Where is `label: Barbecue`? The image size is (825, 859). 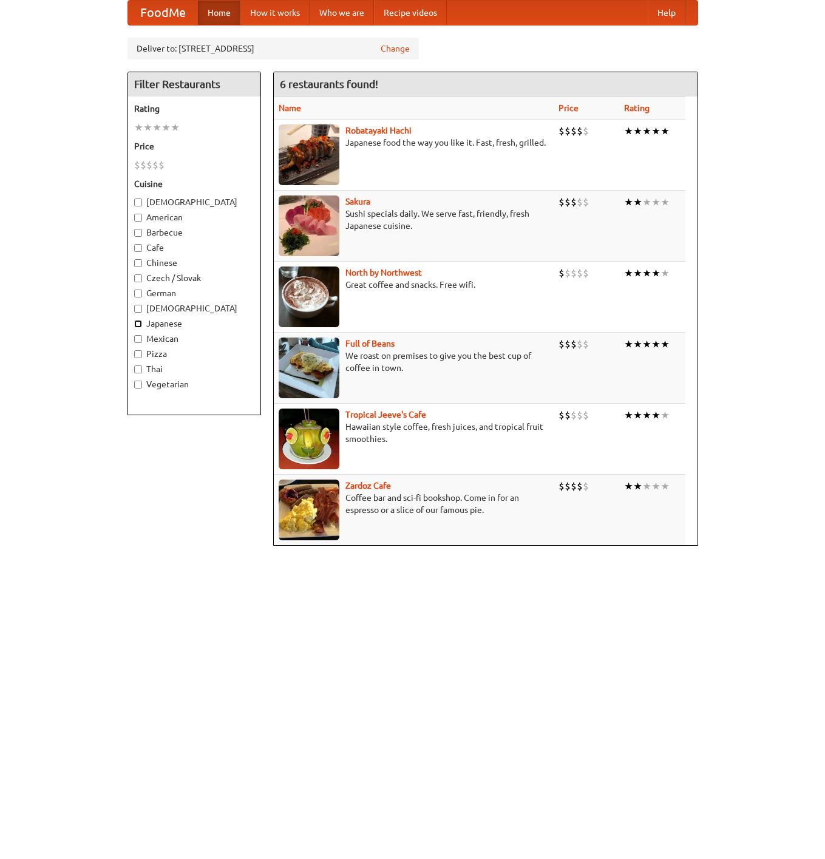 label: Barbecue is located at coordinates (194, 232).